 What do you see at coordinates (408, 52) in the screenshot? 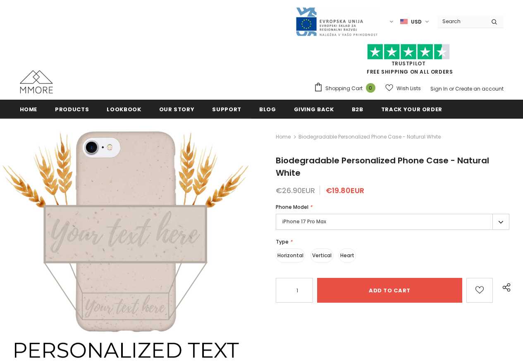
I see `img: Trust Pilot Stars` at bounding box center [408, 52].